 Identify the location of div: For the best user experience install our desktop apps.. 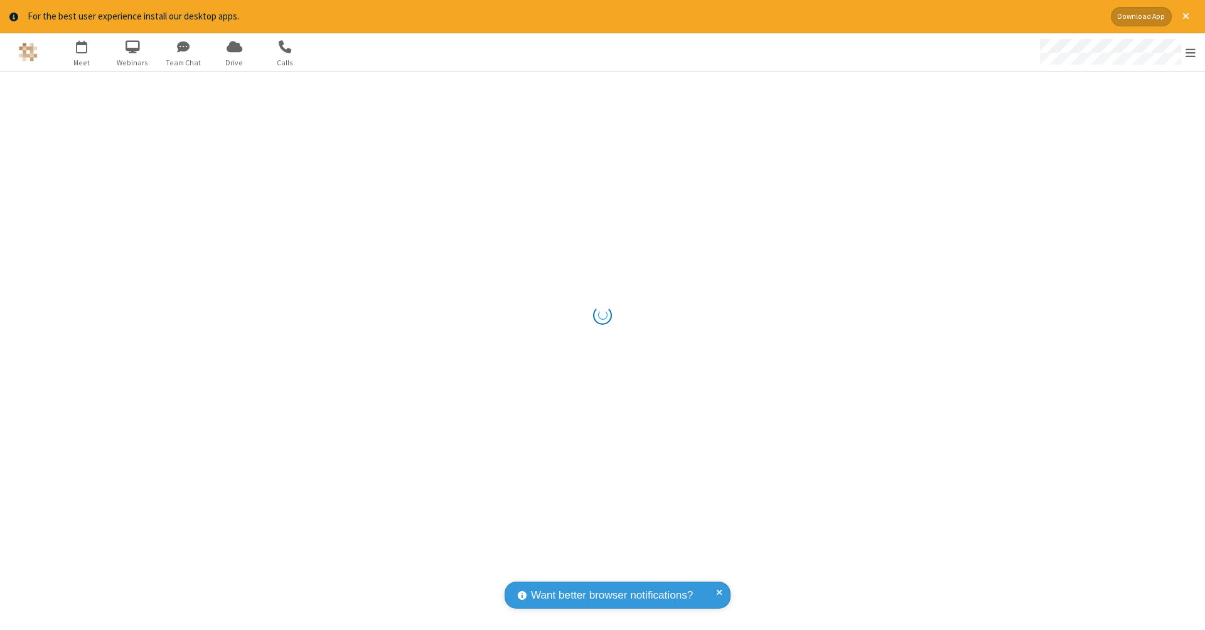
(564, 16).